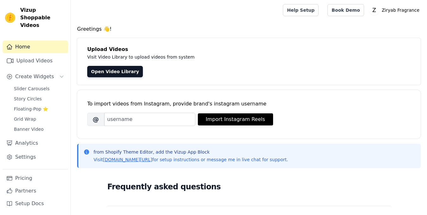 This screenshot has width=427, height=215. Describe the element at coordinates (39, 88) in the screenshot. I see `a: Slider Carousels` at that location.